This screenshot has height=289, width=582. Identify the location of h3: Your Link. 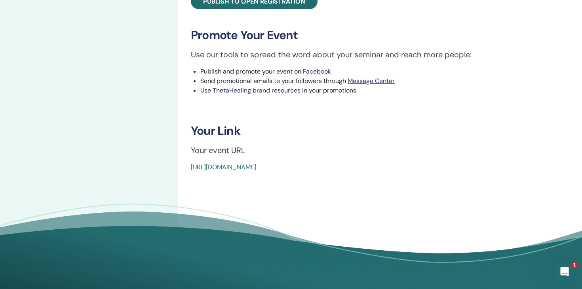
(372, 131).